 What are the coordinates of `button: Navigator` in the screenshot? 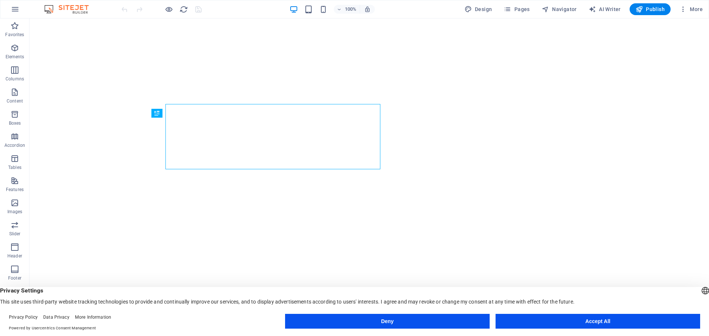 It's located at (559, 9).